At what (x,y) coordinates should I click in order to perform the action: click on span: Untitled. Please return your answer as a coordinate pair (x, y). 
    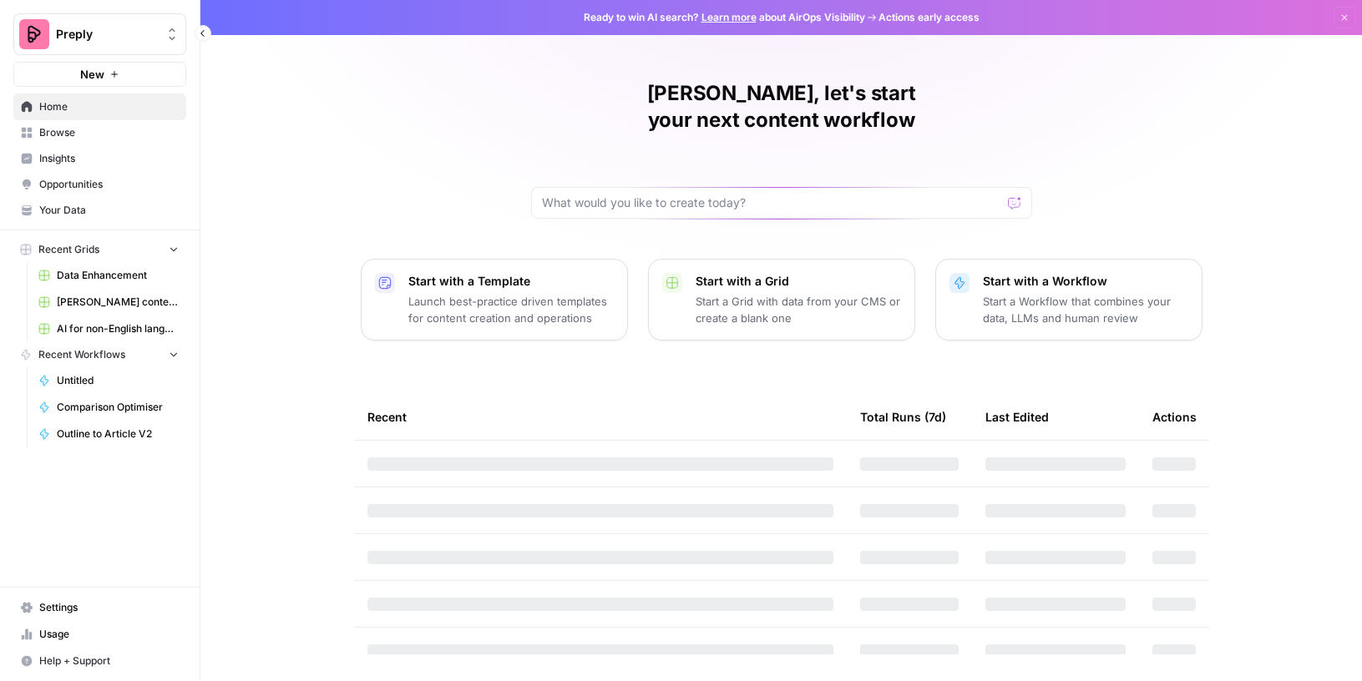
    Looking at the image, I should click on (118, 381).